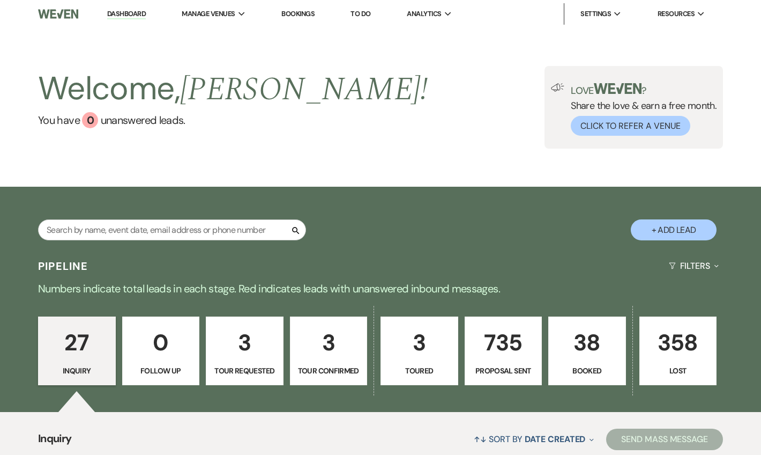  I want to click on p: 27, so click(77, 342).